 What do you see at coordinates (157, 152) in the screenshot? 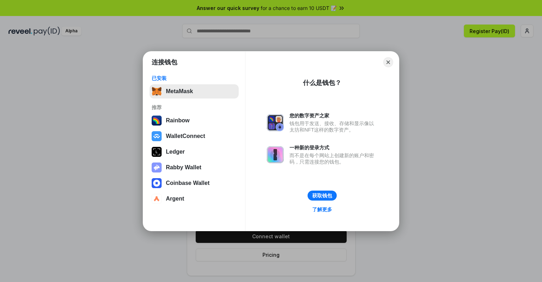
I see `img: svg+xml,%3Csvg%20xmlns%3D%22http%3A%2F%2Fwww.w3.org%2F2000%2Fsvg%22%20width%3D%2228%22%20height%3...` at bounding box center [157, 152].